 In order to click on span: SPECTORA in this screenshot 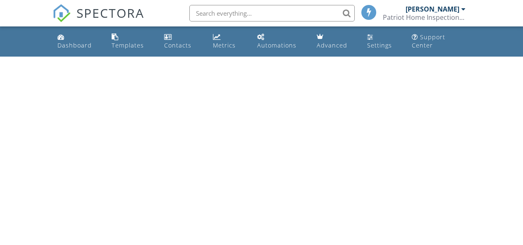, I will do `click(110, 13)`.